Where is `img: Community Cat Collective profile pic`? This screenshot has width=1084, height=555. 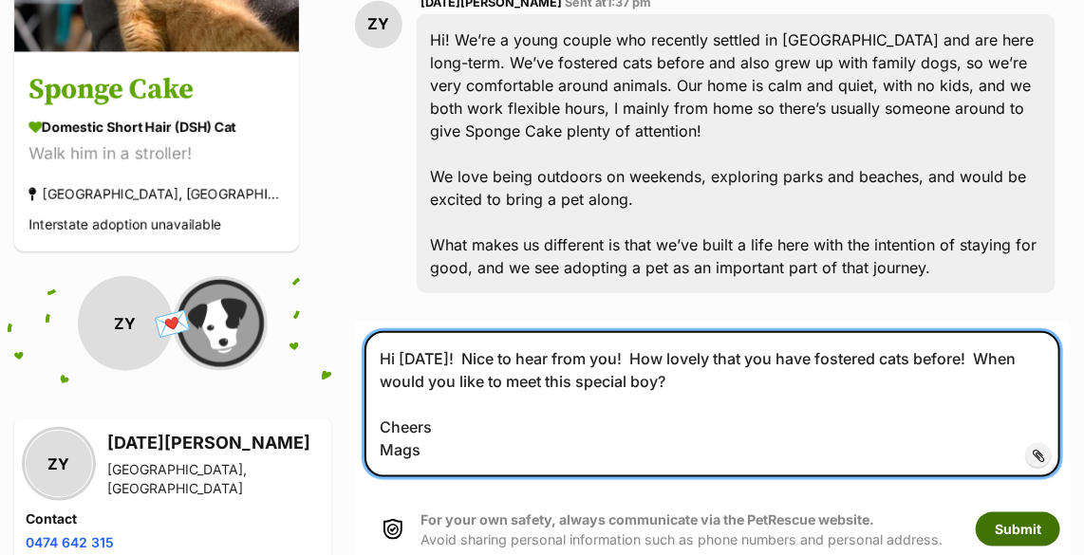 img: Community Cat Collective profile pic is located at coordinates (220, 324).